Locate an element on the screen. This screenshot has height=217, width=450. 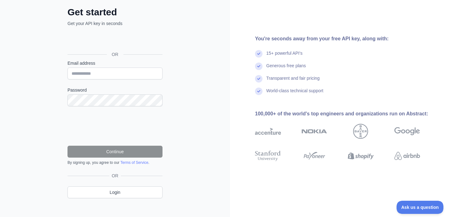
img: bayer is located at coordinates (361, 131).